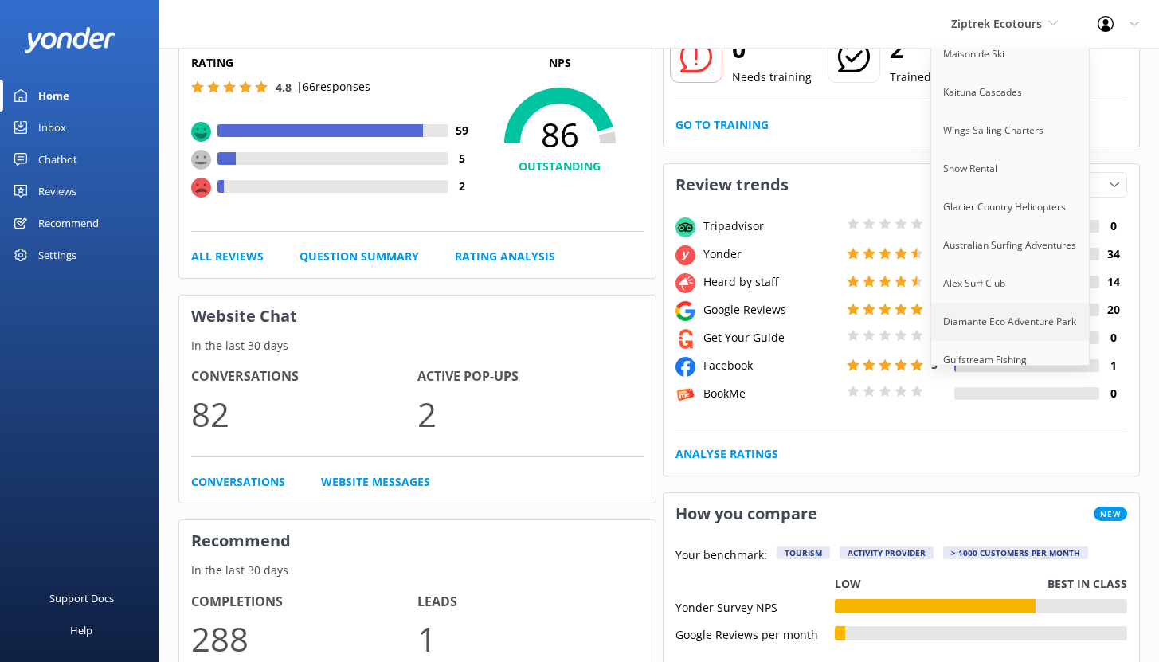 This screenshot has height=662, width=1159. What do you see at coordinates (1011, 92) in the screenshot?
I see `a: Kaituna Cascades` at bounding box center [1011, 92].